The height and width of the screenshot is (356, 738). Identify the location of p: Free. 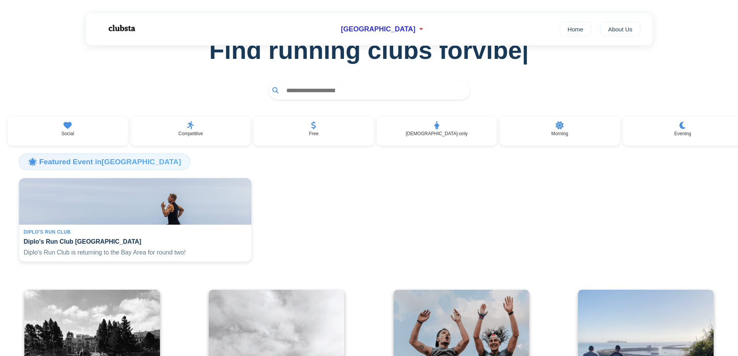
(314, 134).